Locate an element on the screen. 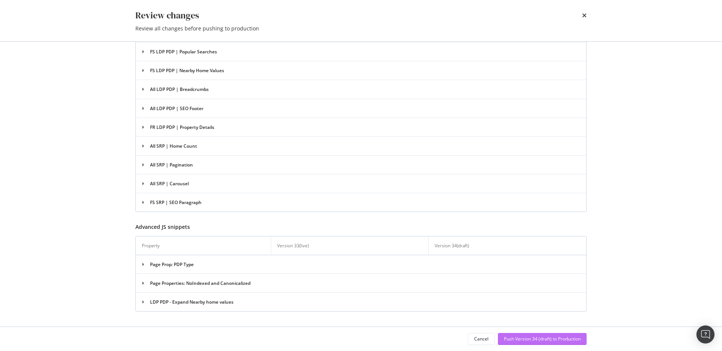 The width and height of the screenshot is (722, 351). td: LDP PDP - Expand Nearby home values is located at coordinates (361, 302).